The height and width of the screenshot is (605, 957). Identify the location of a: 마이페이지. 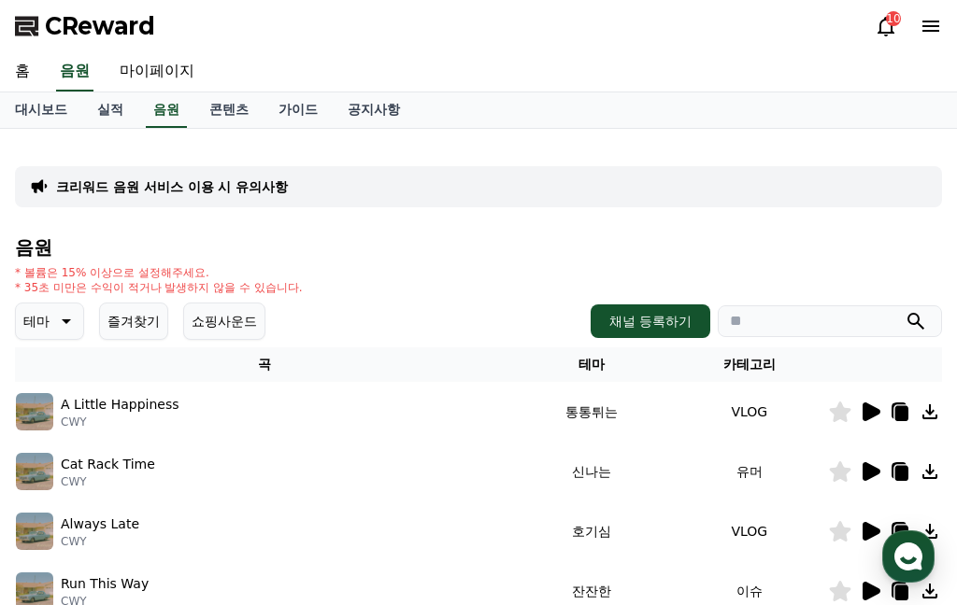
(157, 72).